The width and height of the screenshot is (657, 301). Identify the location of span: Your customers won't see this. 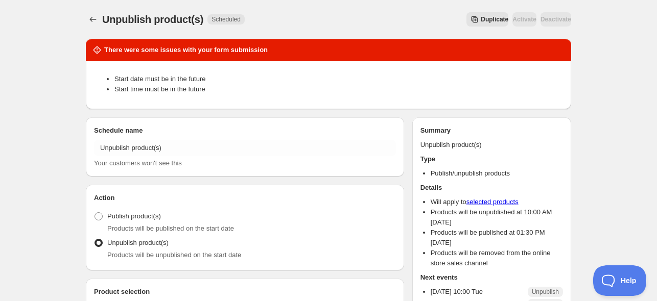
(138, 163).